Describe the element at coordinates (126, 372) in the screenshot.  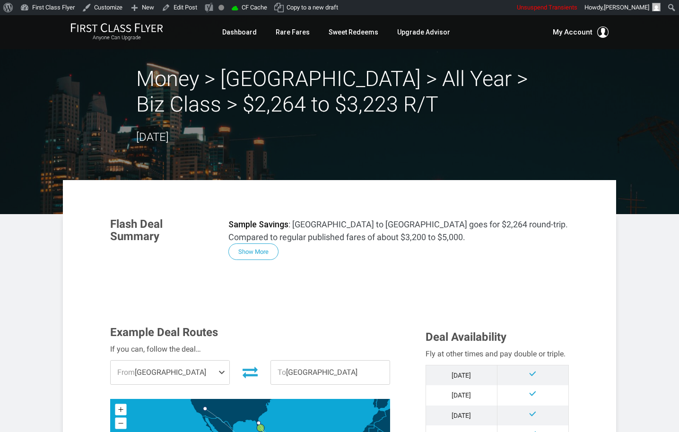
I see `span: From` at that location.